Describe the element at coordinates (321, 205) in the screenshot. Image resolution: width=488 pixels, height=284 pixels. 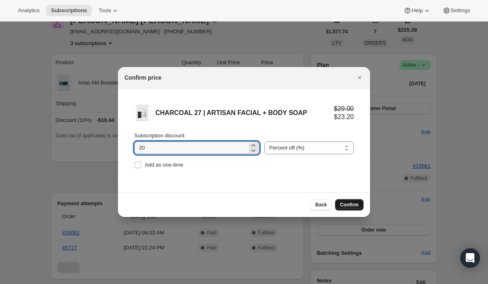
I see `button: Back` at that location.